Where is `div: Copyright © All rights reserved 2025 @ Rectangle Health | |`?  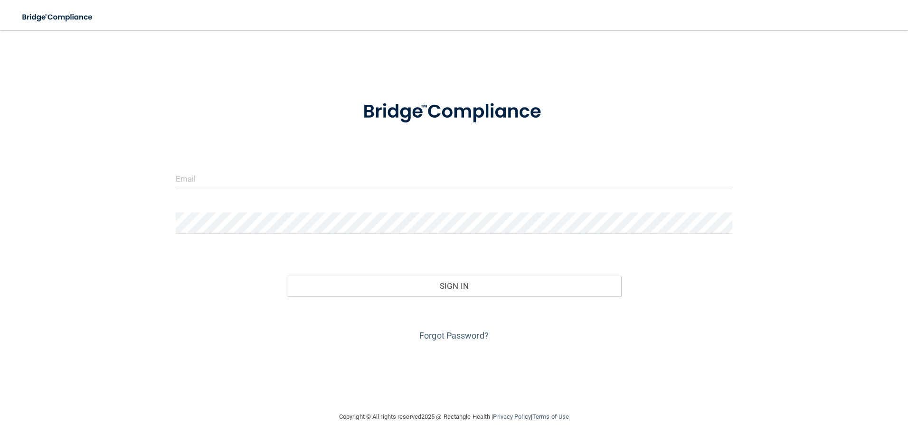
div: Copyright © All rights reserved 2025 @ Rectangle Health | | is located at coordinates (454, 417).